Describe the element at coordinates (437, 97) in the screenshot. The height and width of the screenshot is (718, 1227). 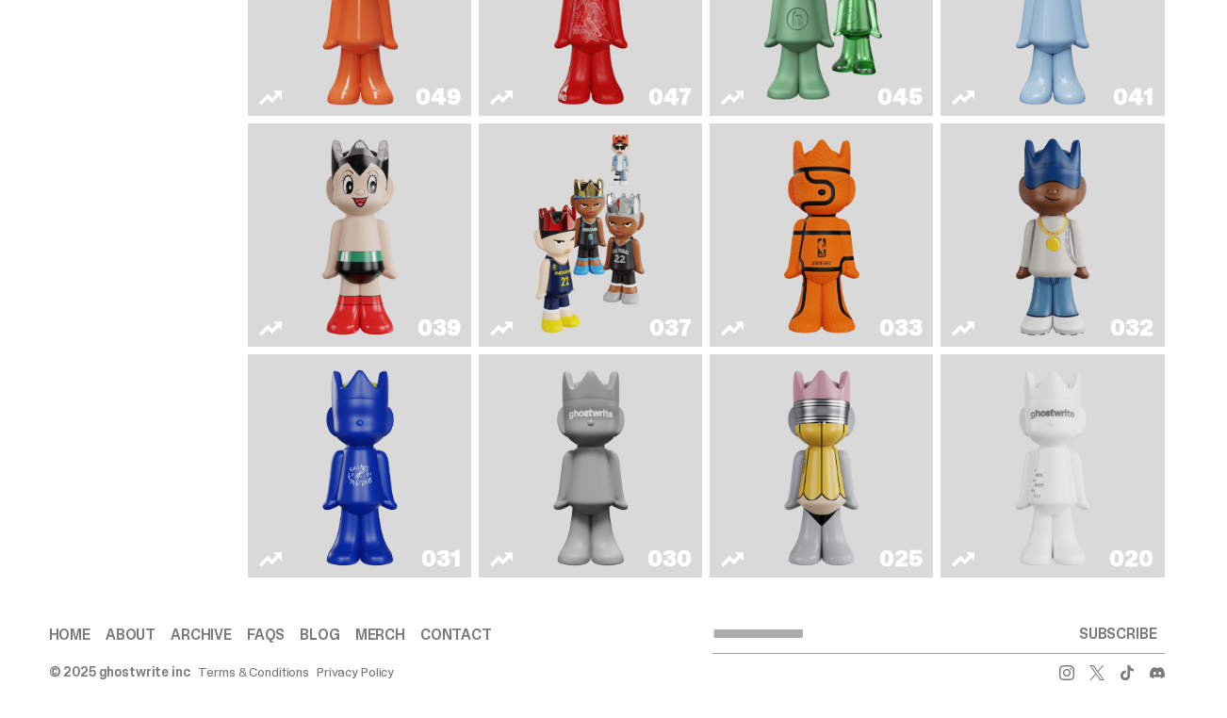
I see `div: 049` at that location.